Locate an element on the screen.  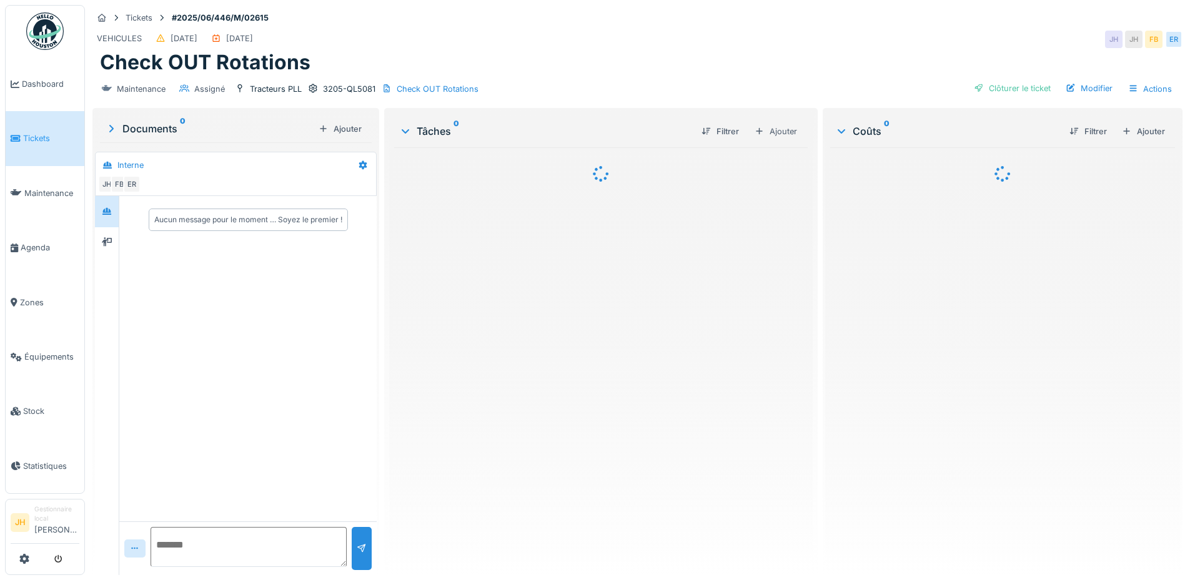
div: VEHICULES is located at coordinates (119, 38).